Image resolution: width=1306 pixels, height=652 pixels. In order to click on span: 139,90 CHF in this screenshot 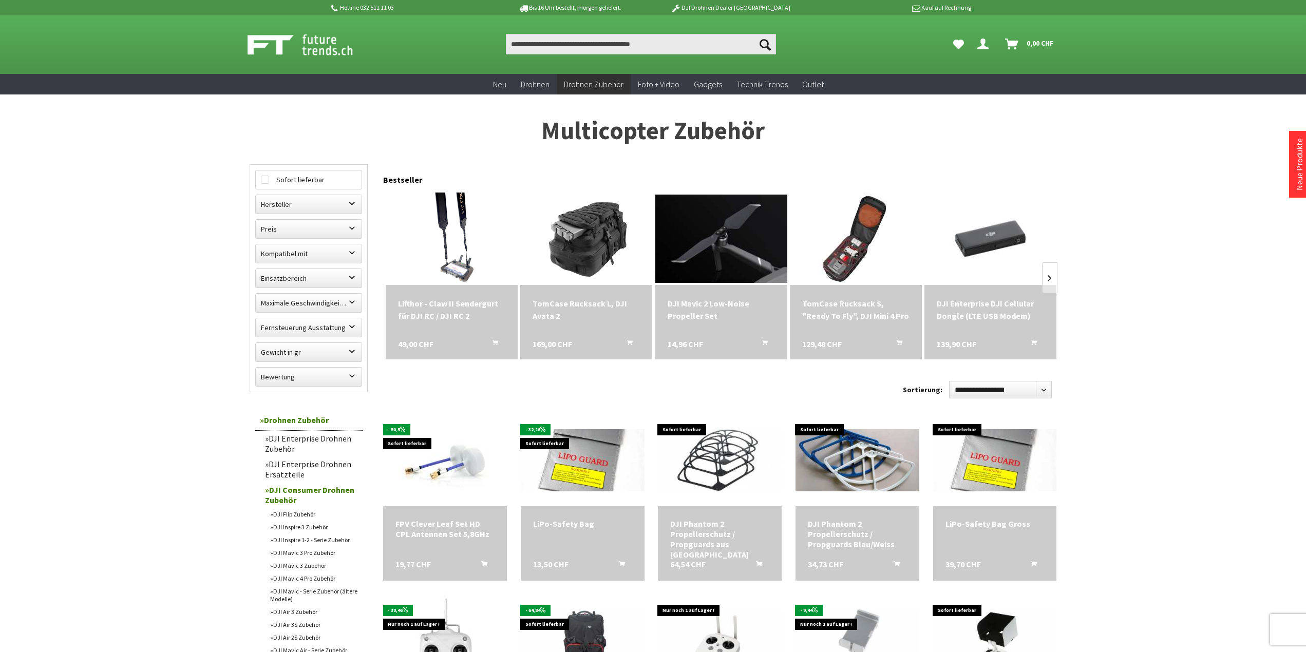, I will do `click(956, 344)`.